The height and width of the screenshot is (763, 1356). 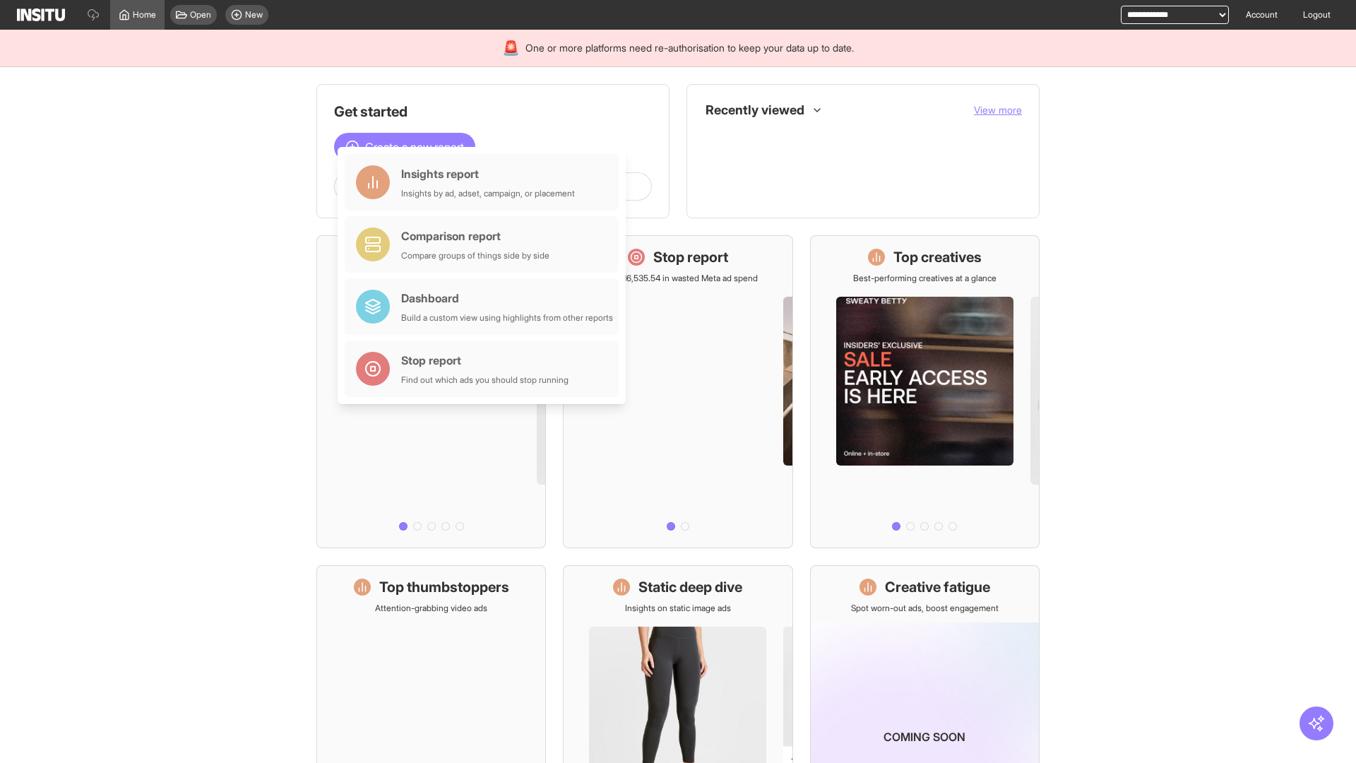 I want to click on h1: Stop report, so click(x=691, y=257).